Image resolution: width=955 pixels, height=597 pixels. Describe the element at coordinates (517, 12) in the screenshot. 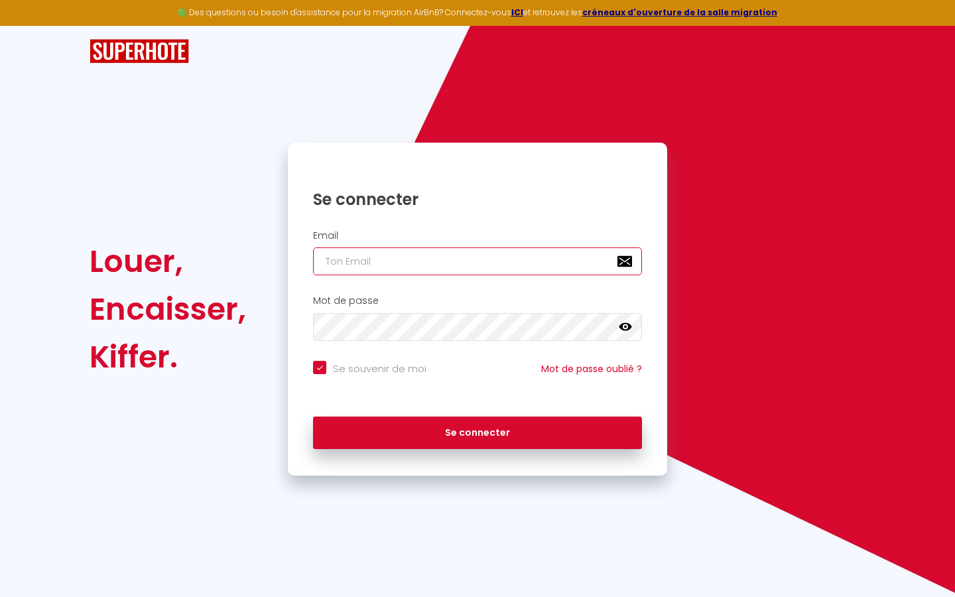

I see `strong: ICI` at that location.